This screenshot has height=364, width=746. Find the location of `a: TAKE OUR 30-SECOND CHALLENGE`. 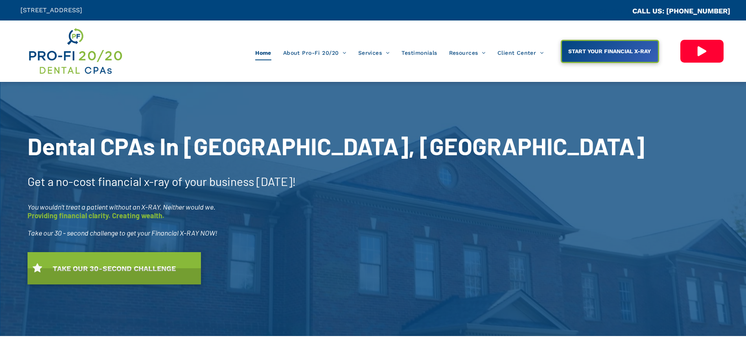

a: TAKE OUR 30-SECOND CHALLENGE is located at coordinates (114, 268).